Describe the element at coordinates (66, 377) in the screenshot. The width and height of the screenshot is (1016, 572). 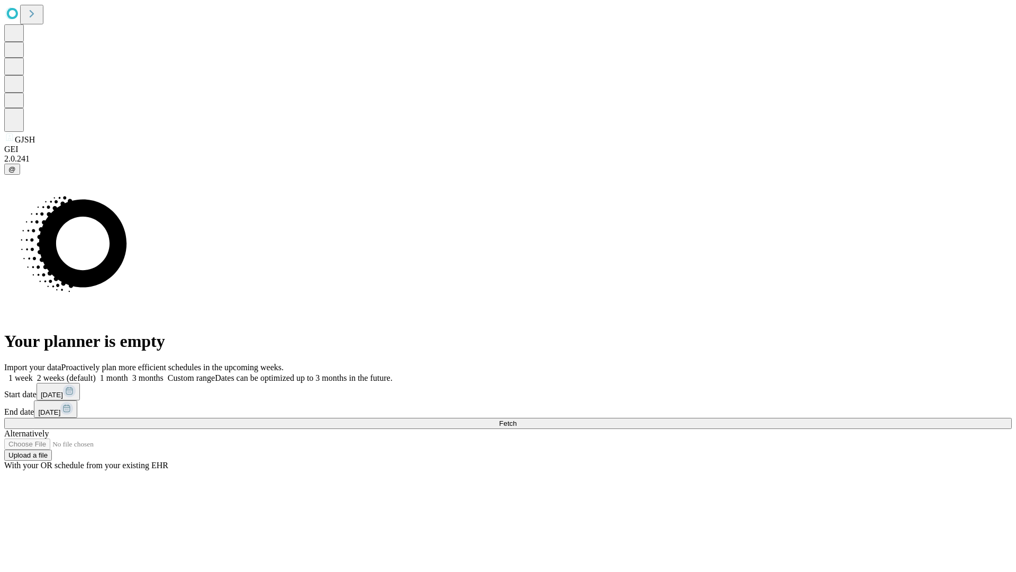
I see `span: 2 weeks (default)` at that location.